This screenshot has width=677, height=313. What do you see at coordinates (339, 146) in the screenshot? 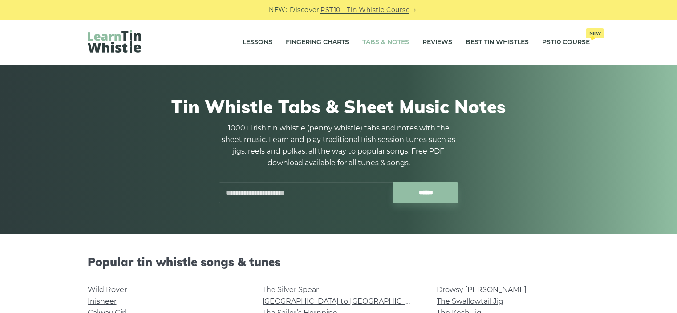
I see `p: 1000+ Irish tin whistle (penny whistle) tabs and notes with the sheet music. Learn and play tradi...` at bounding box center [339, 146].